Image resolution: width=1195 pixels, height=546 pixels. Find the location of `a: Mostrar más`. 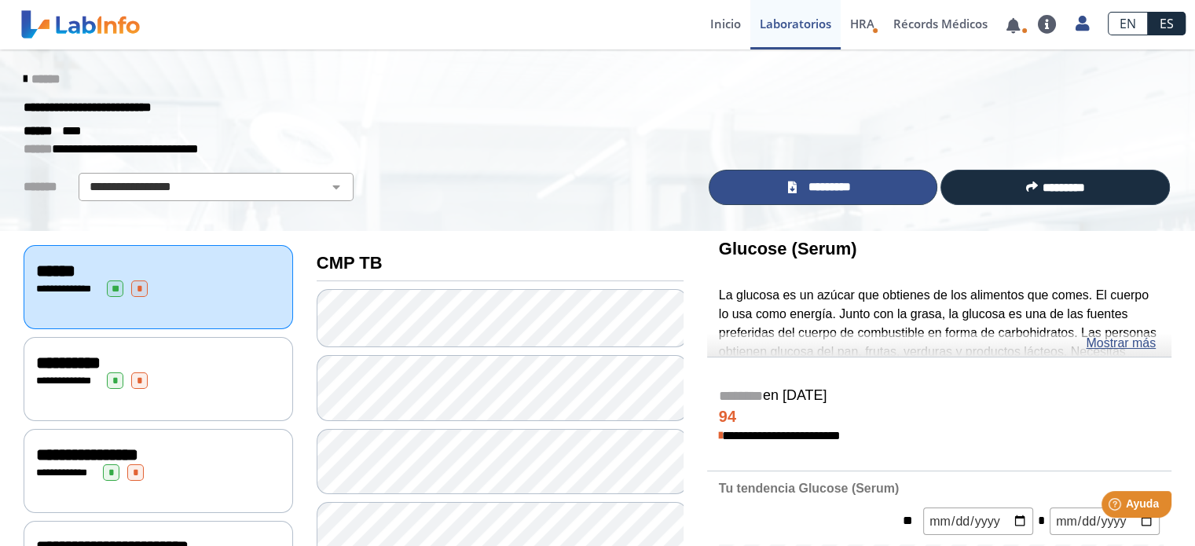

a: Mostrar más is located at coordinates (1120, 343).